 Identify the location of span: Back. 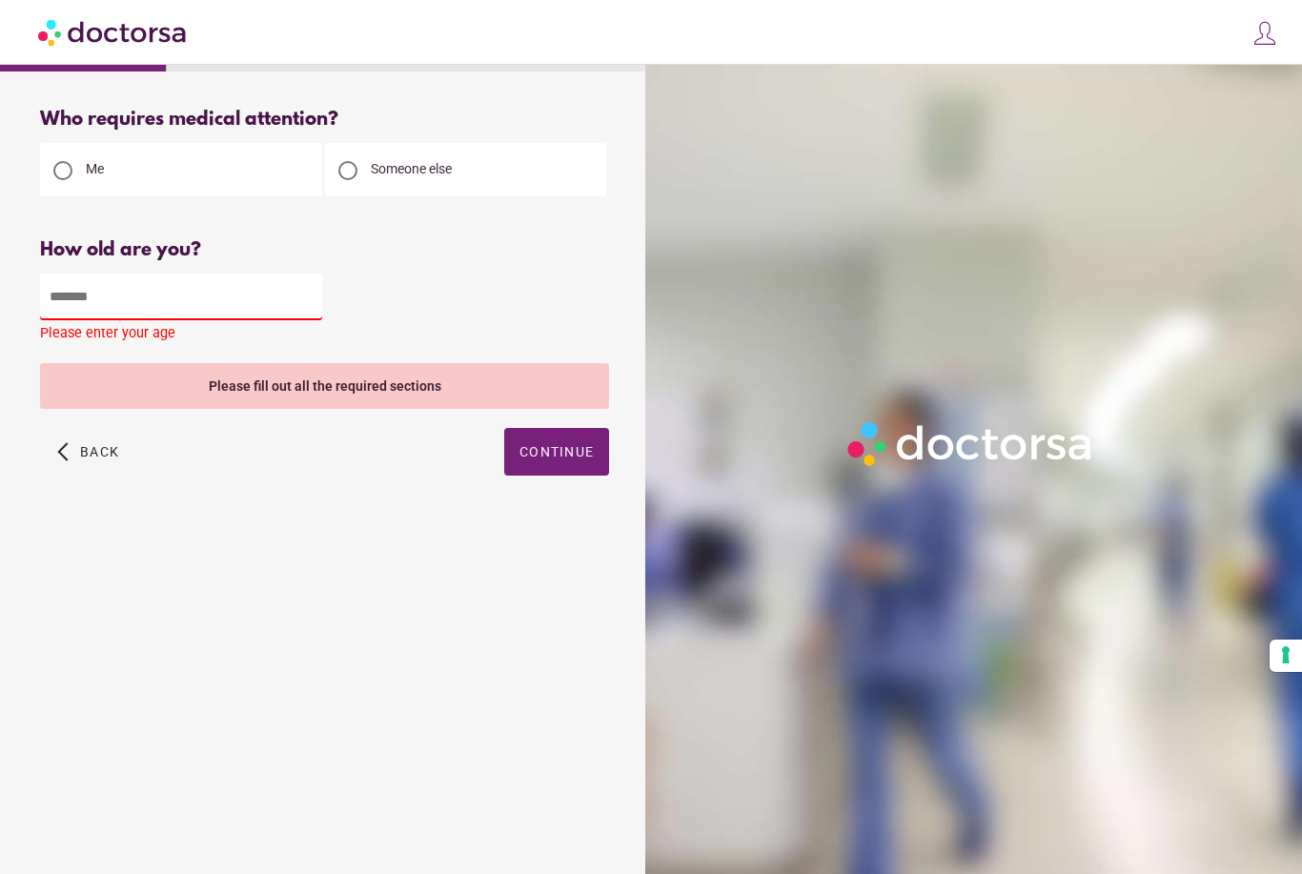
(99, 452).